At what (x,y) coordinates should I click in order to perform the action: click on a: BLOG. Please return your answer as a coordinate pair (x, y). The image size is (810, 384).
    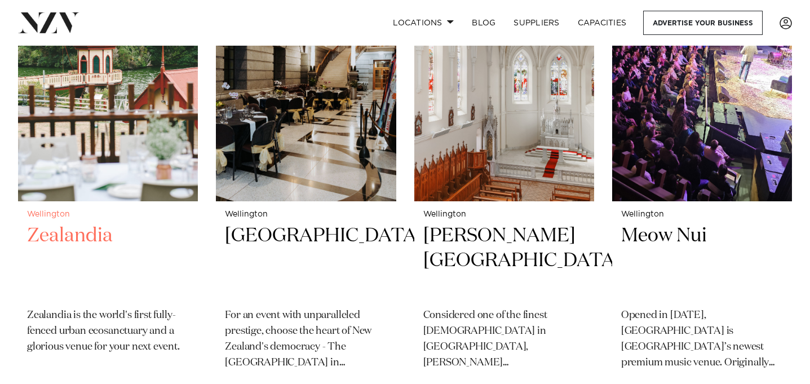
    Looking at the image, I should click on (484, 23).